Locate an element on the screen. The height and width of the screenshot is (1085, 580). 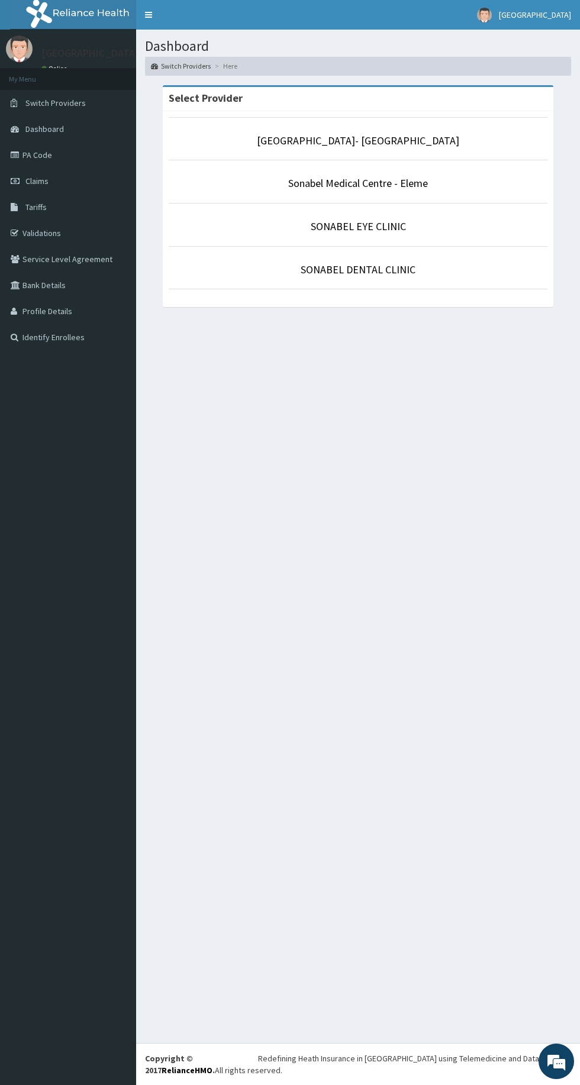
span: Claims is located at coordinates (37, 181).